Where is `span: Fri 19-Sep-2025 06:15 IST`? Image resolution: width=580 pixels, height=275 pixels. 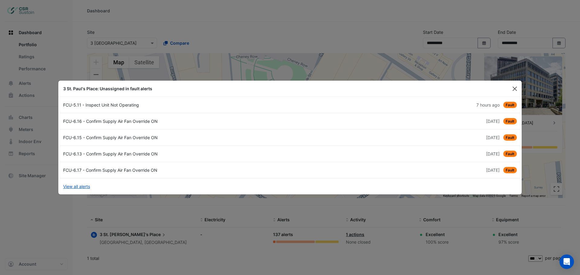
span: Fri 19-Sep-2025 06:15 IST is located at coordinates (488, 105).